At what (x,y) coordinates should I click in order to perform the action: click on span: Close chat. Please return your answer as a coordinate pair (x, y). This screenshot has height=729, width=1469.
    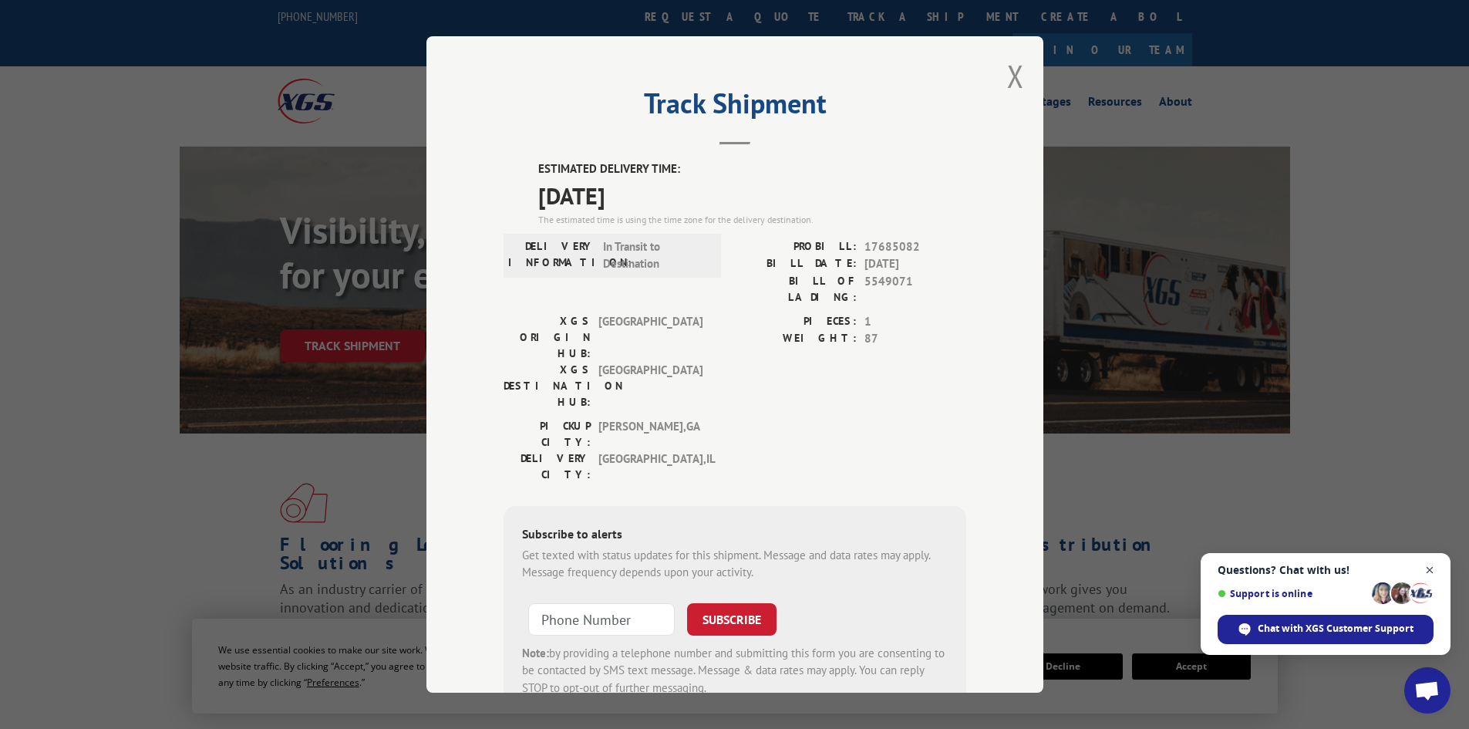
    Looking at the image, I should click on (1429, 570).